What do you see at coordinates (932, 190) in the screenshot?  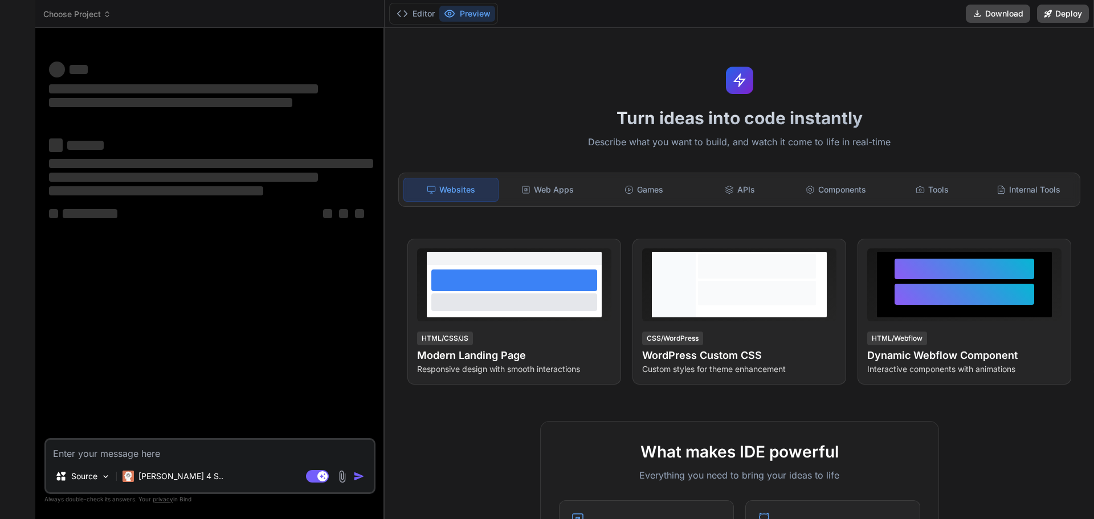 I see `div: Tools` at bounding box center [932, 190].